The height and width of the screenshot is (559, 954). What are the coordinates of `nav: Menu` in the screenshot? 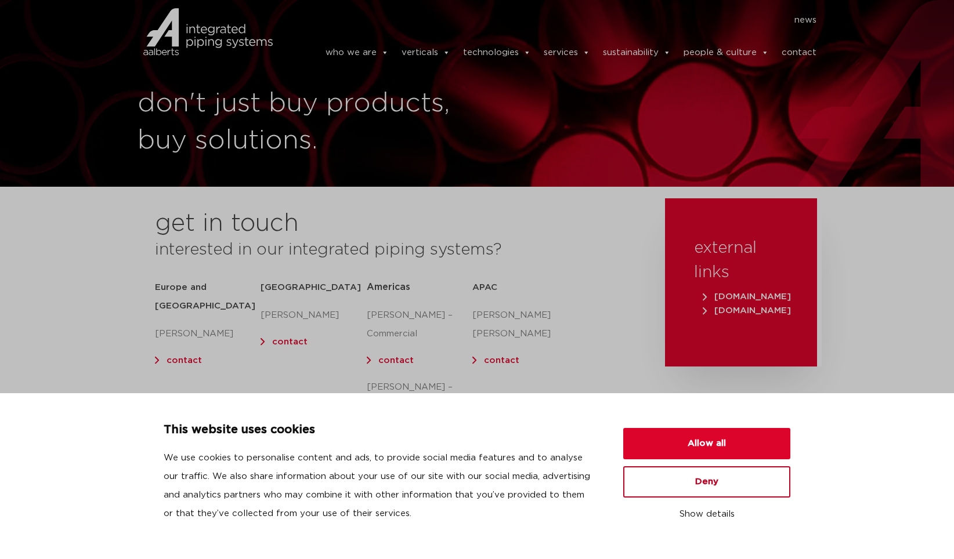 It's located at (553, 20).